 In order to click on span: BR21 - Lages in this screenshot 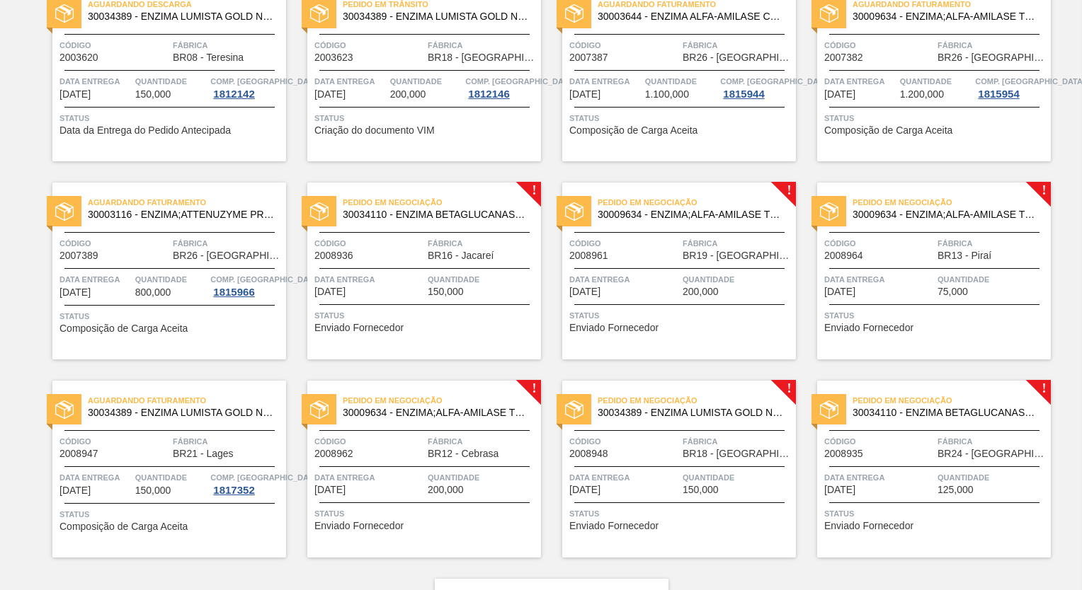, I will do `click(203, 454)`.